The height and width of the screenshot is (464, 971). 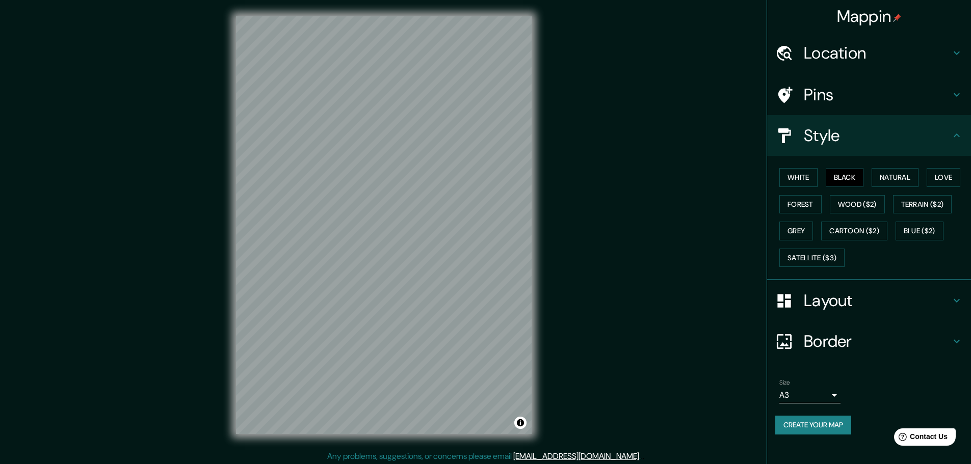 I want to click on span: Contact Us, so click(x=48, y=12).